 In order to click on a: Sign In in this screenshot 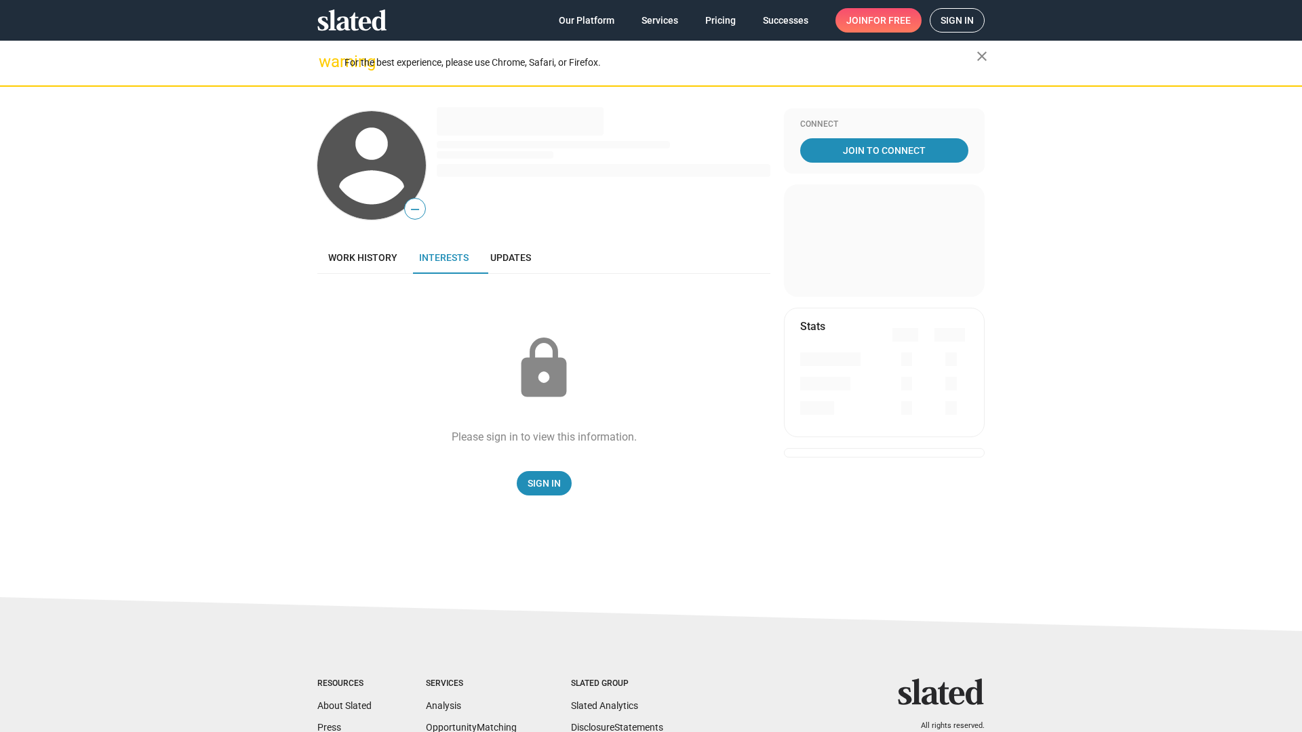, I will do `click(544, 483)`.